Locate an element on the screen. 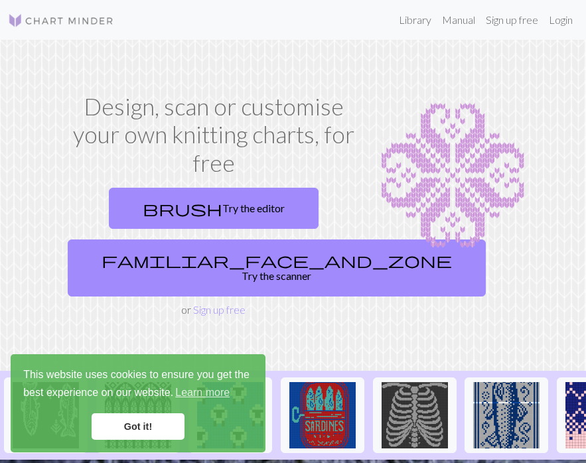 This screenshot has width=586, height=463. a: Sardines in a can is located at coordinates (323, 414).